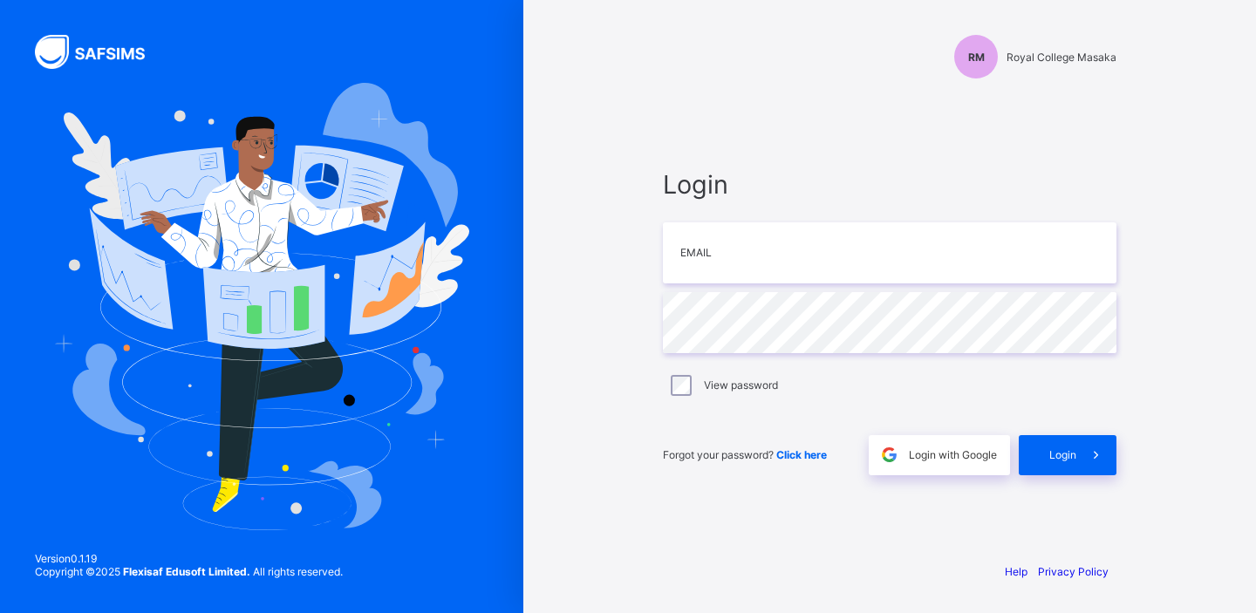  What do you see at coordinates (953, 455) in the screenshot?
I see `span: Login with Google` at bounding box center [953, 455].